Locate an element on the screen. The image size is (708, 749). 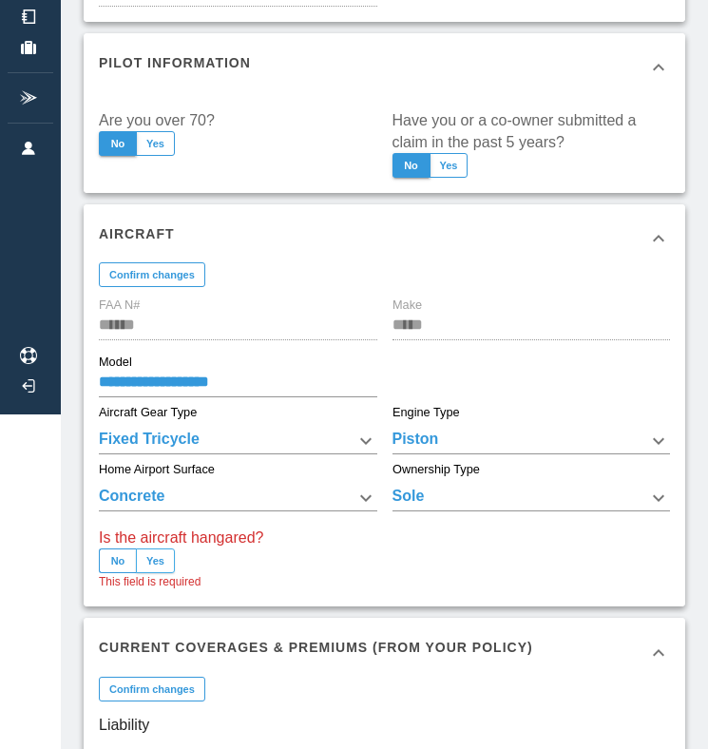
div: Sole is located at coordinates (531, 498).